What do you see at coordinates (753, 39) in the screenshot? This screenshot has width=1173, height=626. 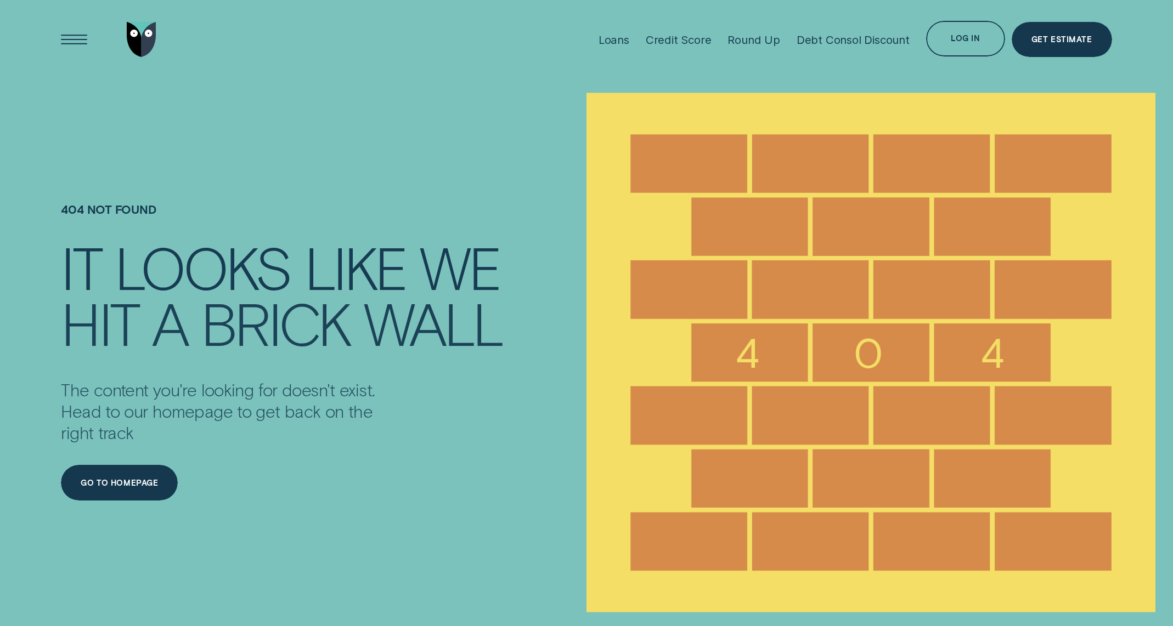 I see `div: Round Up` at bounding box center [753, 39].